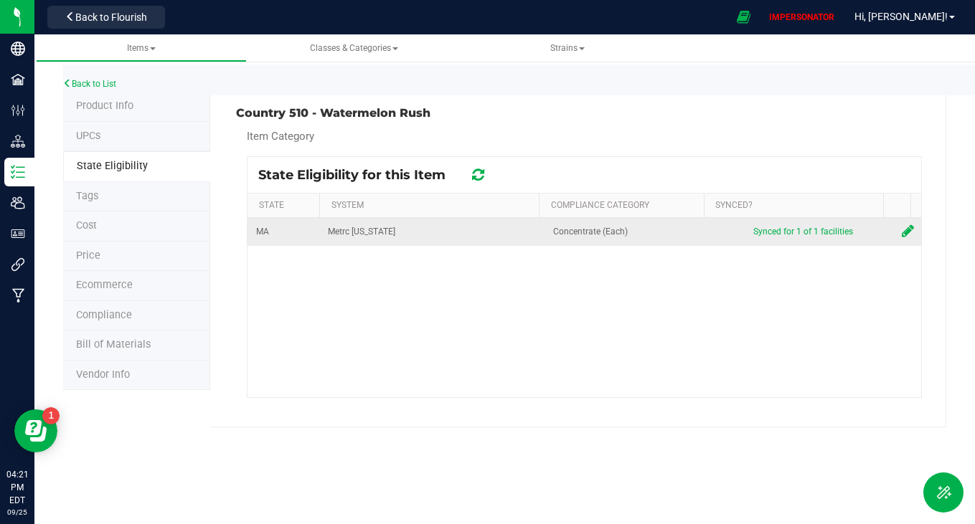 The height and width of the screenshot is (524, 975). Describe the element at coordinates (18, 265) in the screenshot. I see `inline-svg: Integrations` at that location.